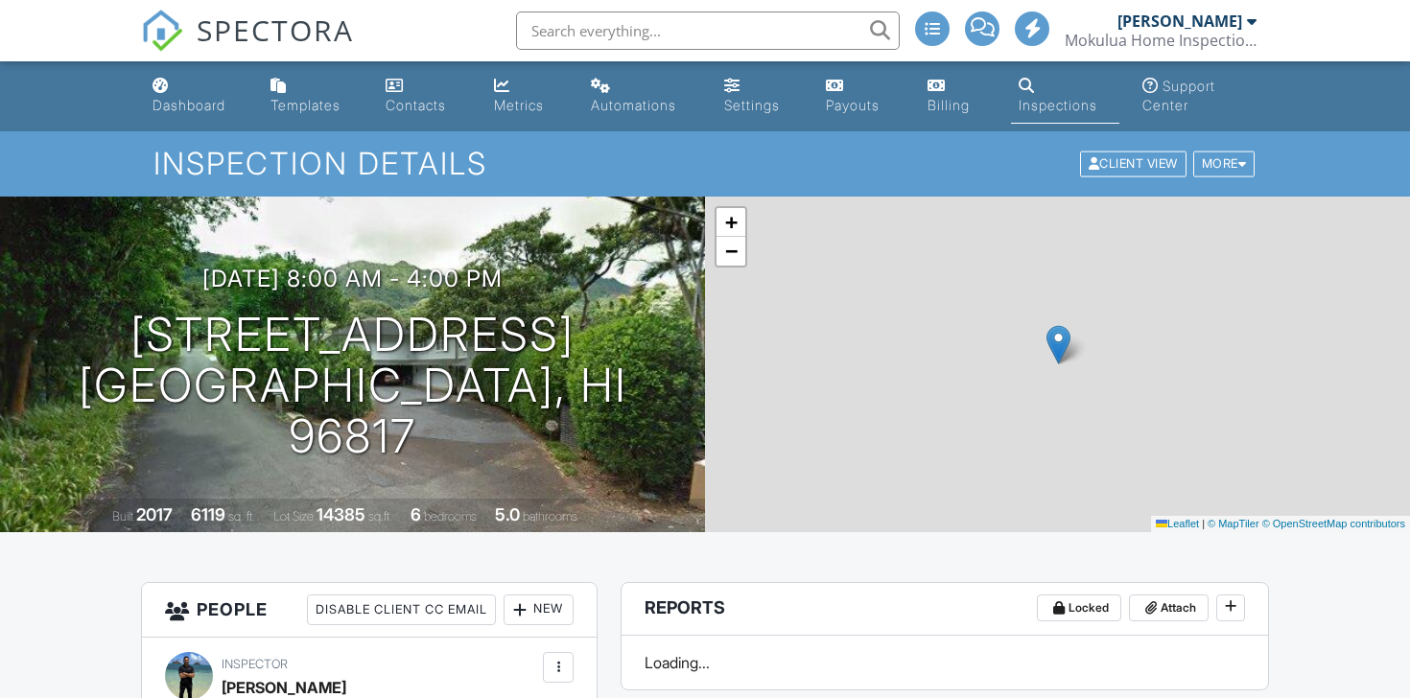  Describe the element at coordinates (1177, 524) in the screenshot. I see `a: Leaflet` at that location.